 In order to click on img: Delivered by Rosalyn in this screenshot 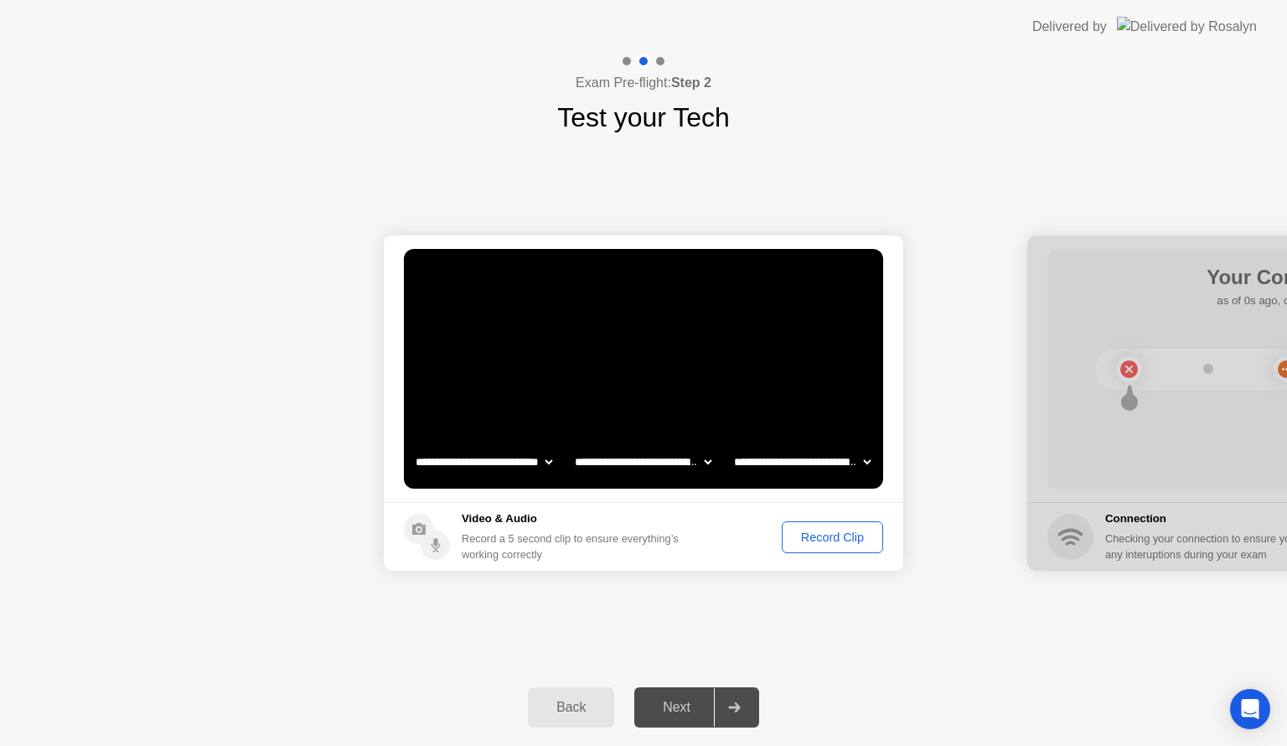, I will do `click(1187, 26)`.